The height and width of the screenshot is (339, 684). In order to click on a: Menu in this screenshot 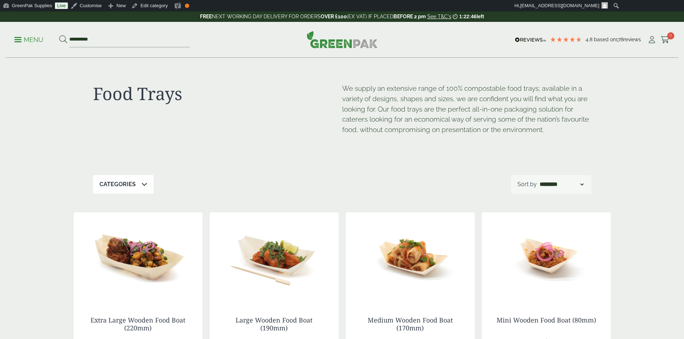, I will do `click(29, 39)`.